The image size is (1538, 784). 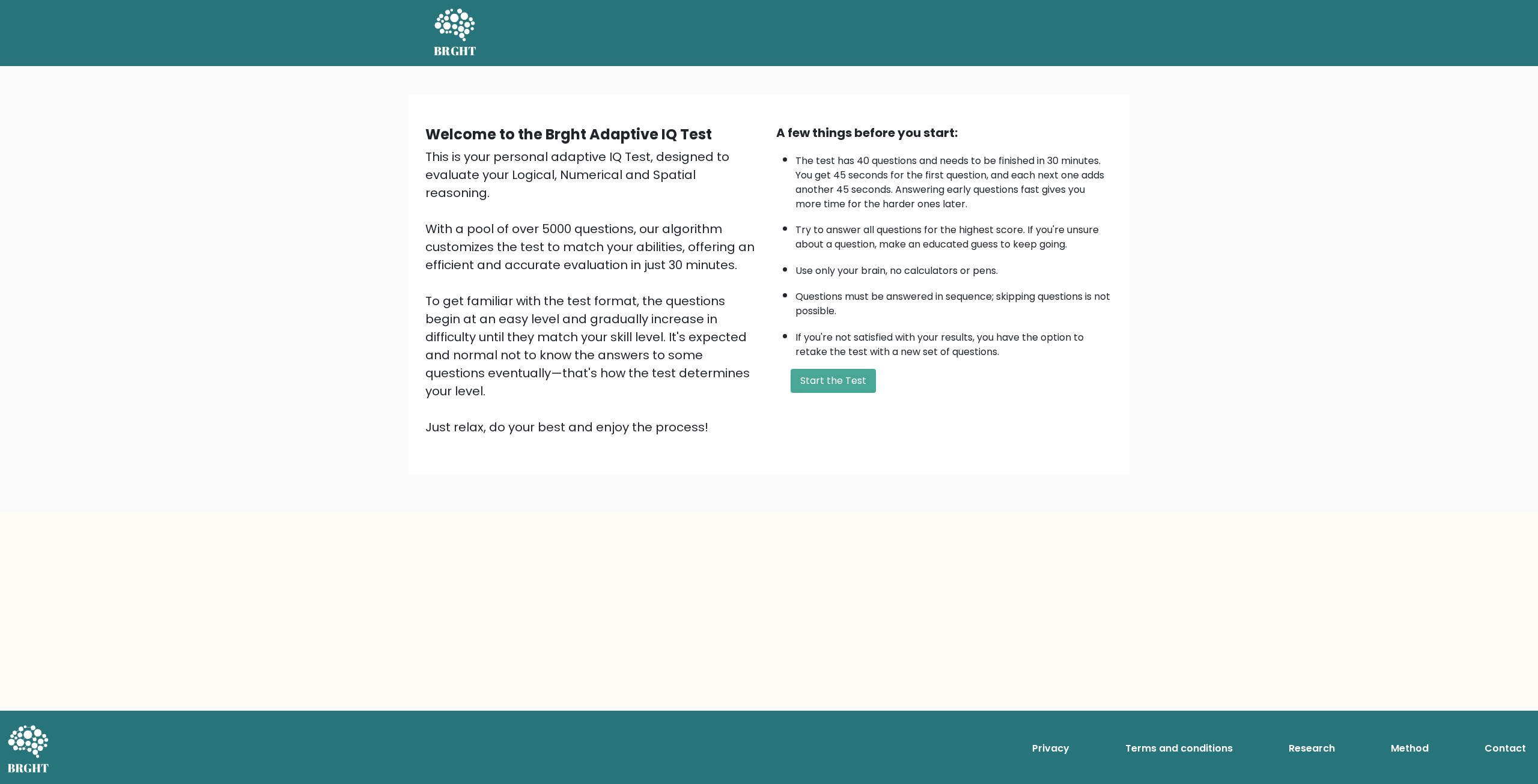 I want to click on a: Method, so click(x=1409, y=748).